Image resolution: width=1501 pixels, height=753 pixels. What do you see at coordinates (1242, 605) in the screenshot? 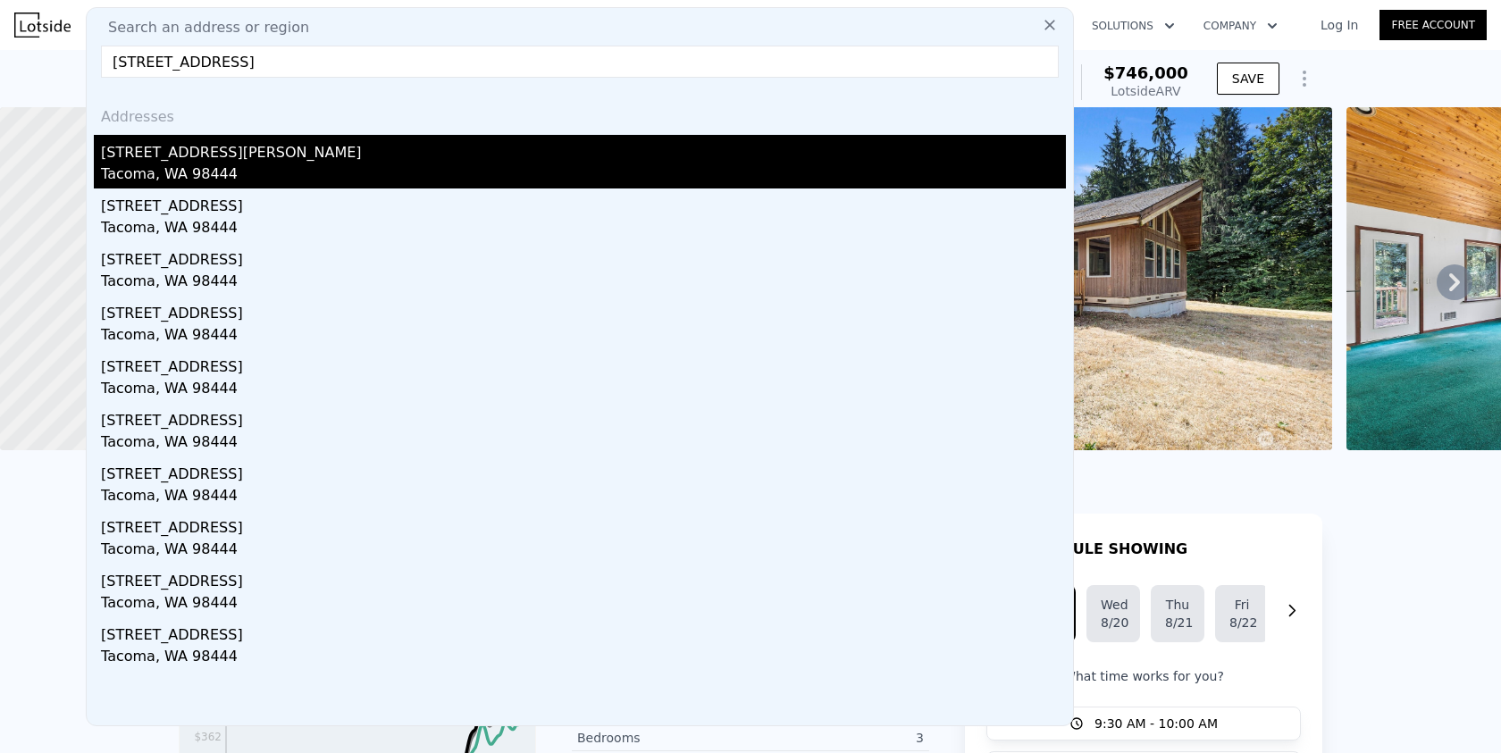
I see `div: Fri` at bounding box center [1242, 605].